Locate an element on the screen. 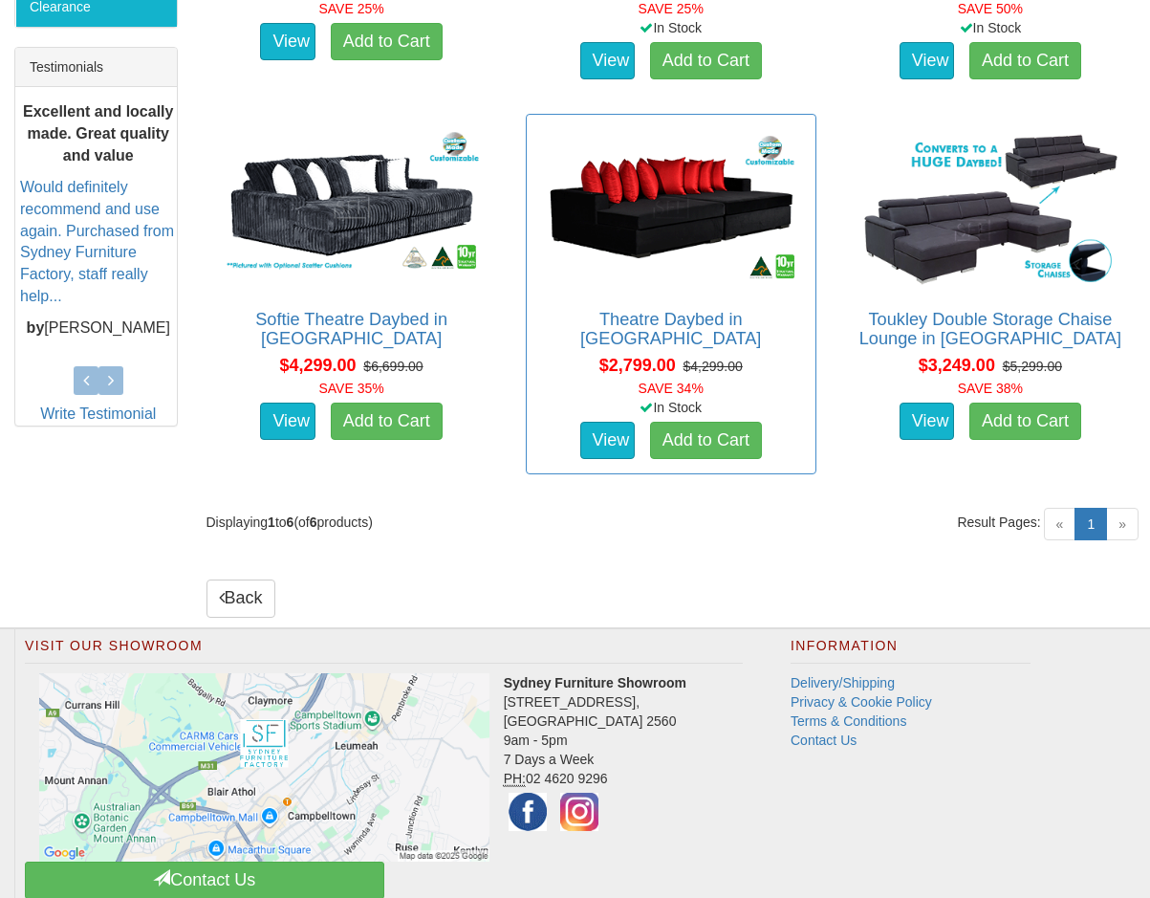 Image resolution: width=1150 pixels, height=898 pixels. div: Testimonials is located at coordinates (96, 67).